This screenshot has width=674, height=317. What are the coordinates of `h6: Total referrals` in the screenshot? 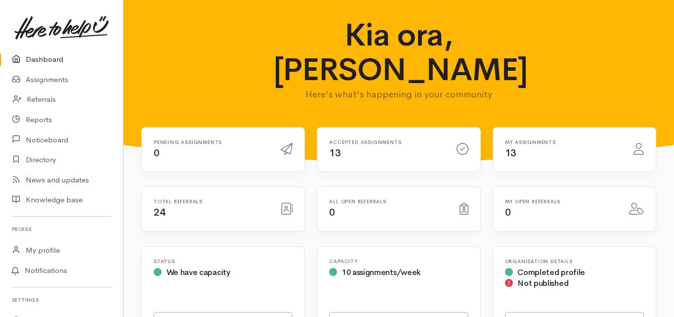 It's located at (211, 201).